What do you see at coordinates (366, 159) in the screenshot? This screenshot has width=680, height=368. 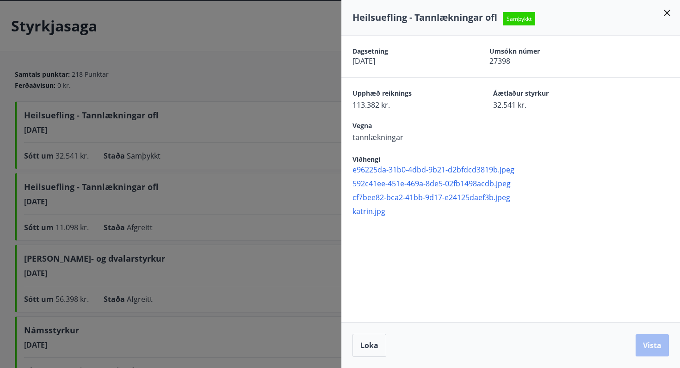 I see `span: Viðhengi` at bounding box center [366, 159].